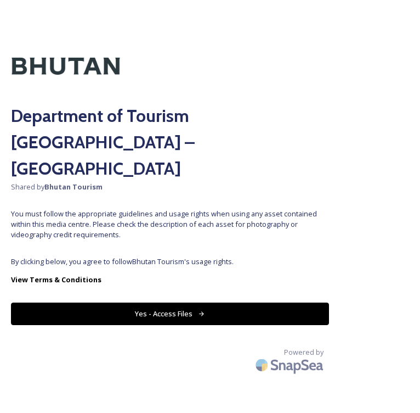  I want to click on strong: Bhutan Tourism, so click(74, 187).